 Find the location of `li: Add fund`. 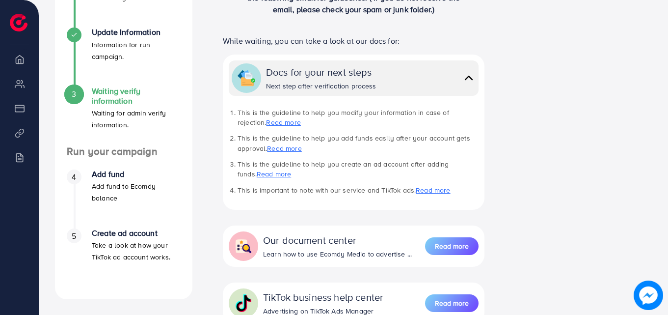

li: Add fund is located at coordinates (124, 199).